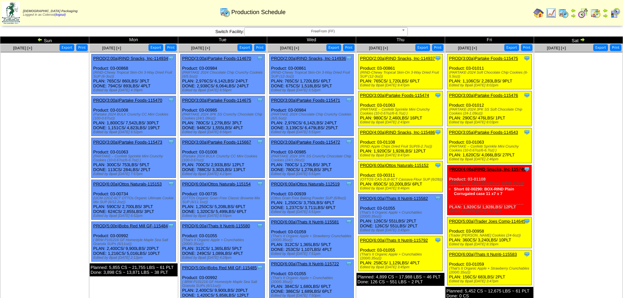  What do you see at coordinates (490, 268) in the screenshot?
I see `div: Product: 03-01059 PLAN: 156CS / 683LBS / 2PLT` at bounding box center [490, 268].